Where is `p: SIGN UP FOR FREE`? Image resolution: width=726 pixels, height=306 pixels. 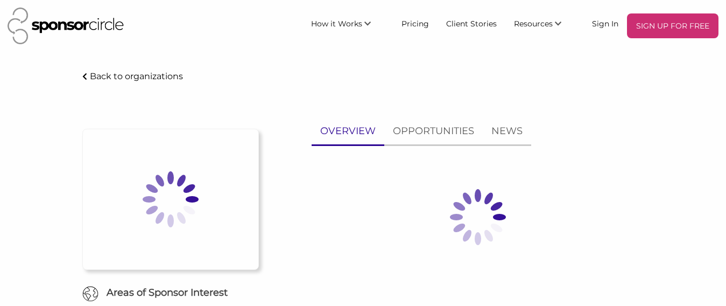 p: SIGN UP FOR FREE is located at coordinates (673, 26).